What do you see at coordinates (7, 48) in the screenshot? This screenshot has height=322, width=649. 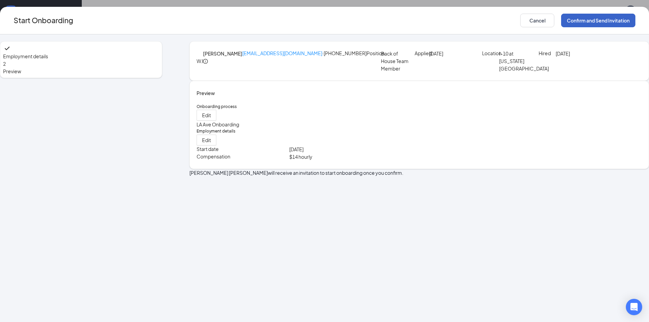 I see `svg: Checkmark` at bounding box center [7, 48].